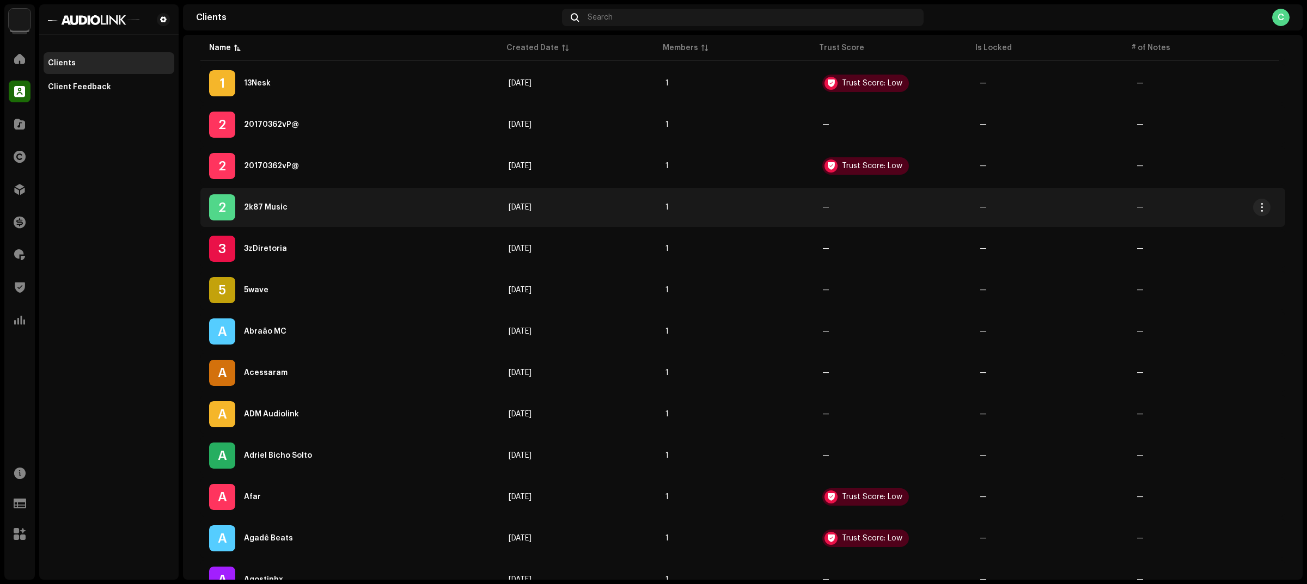  Describe the element at coordinates (94, 20) in the screenshot. I see `img: 1601779f-85bc-4fc7-87b8-abcd1ae7544a` at that location.